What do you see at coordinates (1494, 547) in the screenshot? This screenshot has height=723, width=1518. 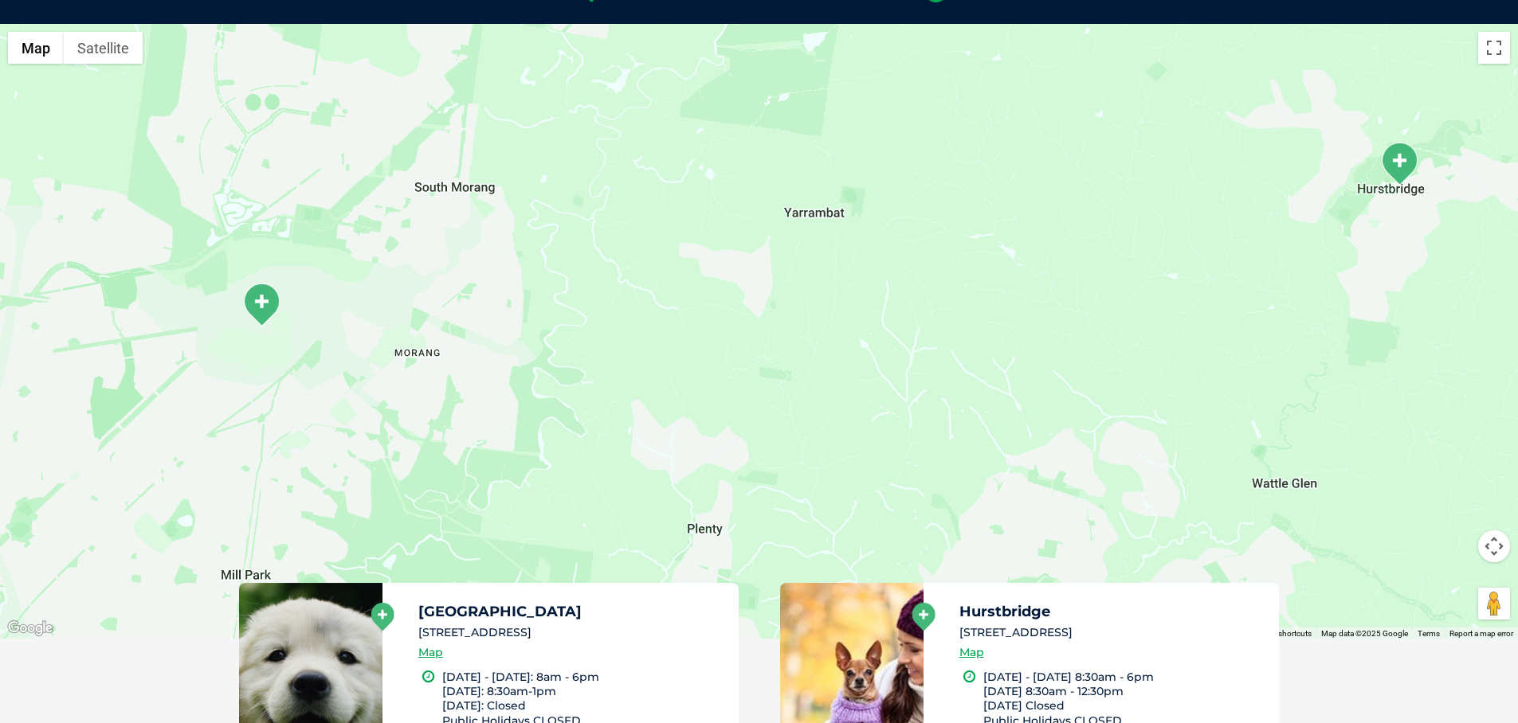 I see `button: Map camera controls` at bounding box center [1494, 547].